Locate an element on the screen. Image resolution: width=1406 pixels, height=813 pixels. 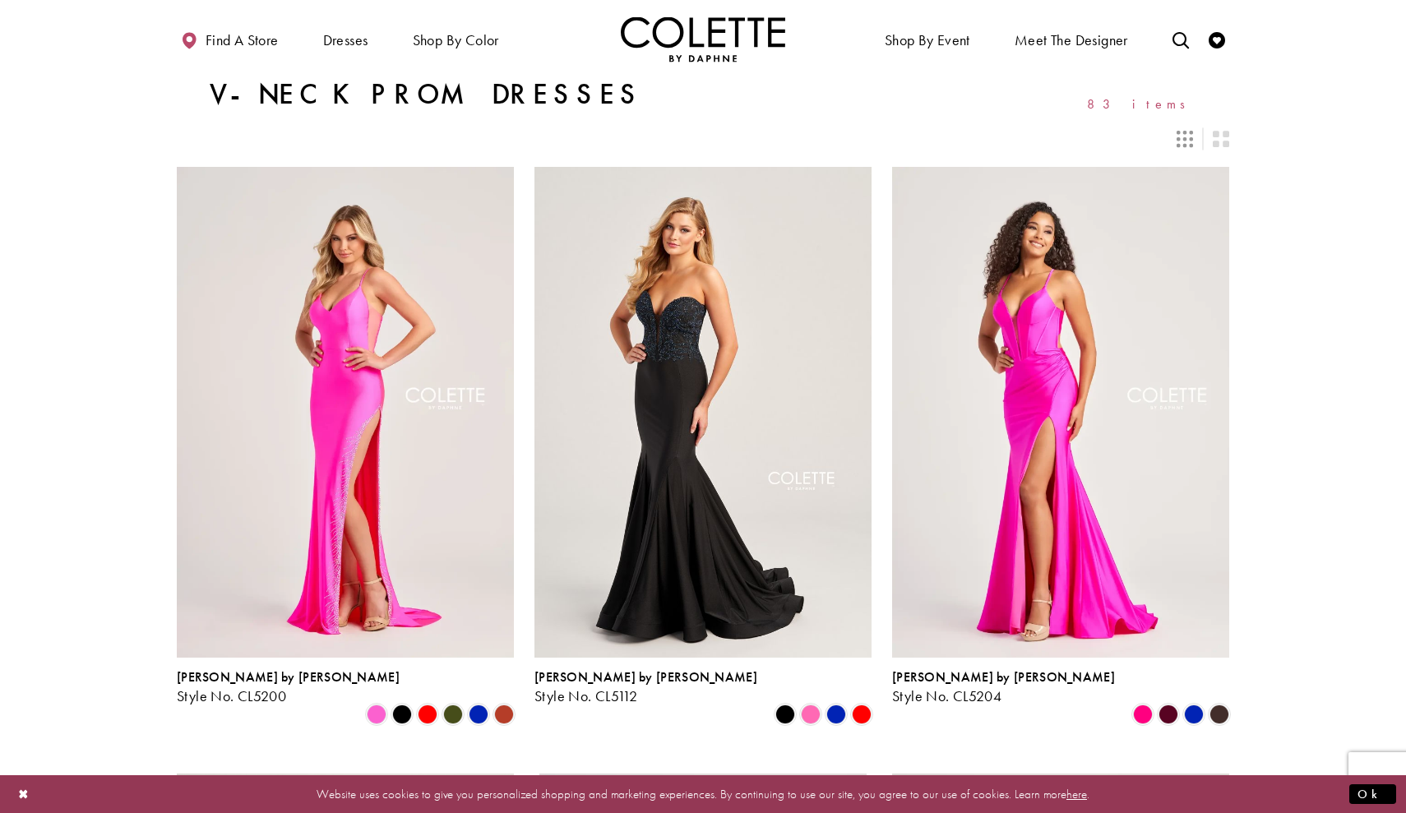
a: Visit Colette by Daphne Style No. CL5204 Page is located at coordinates (1061, 412).